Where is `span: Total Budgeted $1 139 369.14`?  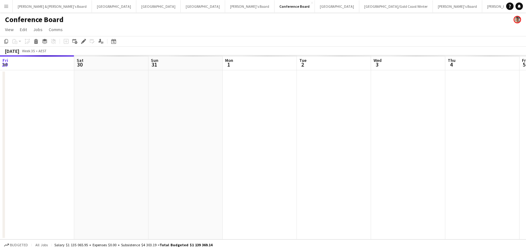
span: Total Budgeted $1 139 369.14 is located at coordinates (186, 244).